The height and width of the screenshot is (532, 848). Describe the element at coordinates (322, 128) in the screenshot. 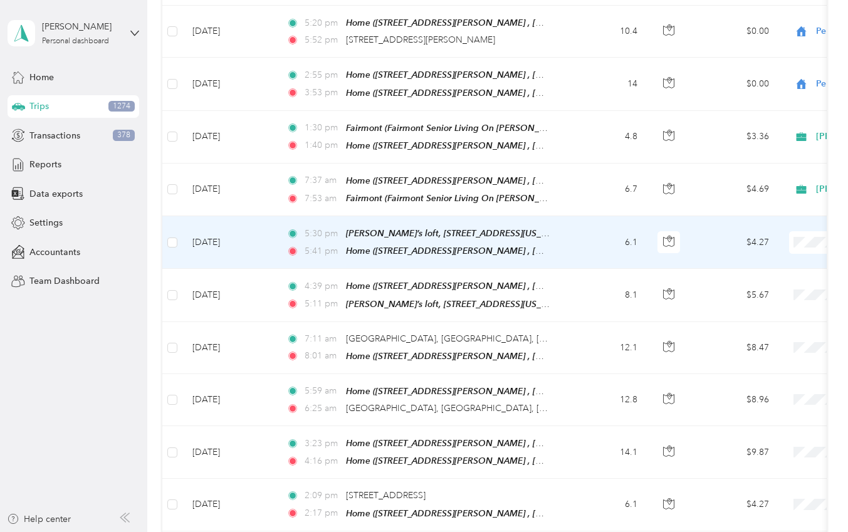

I see `span: 1:30 pm` at that location.